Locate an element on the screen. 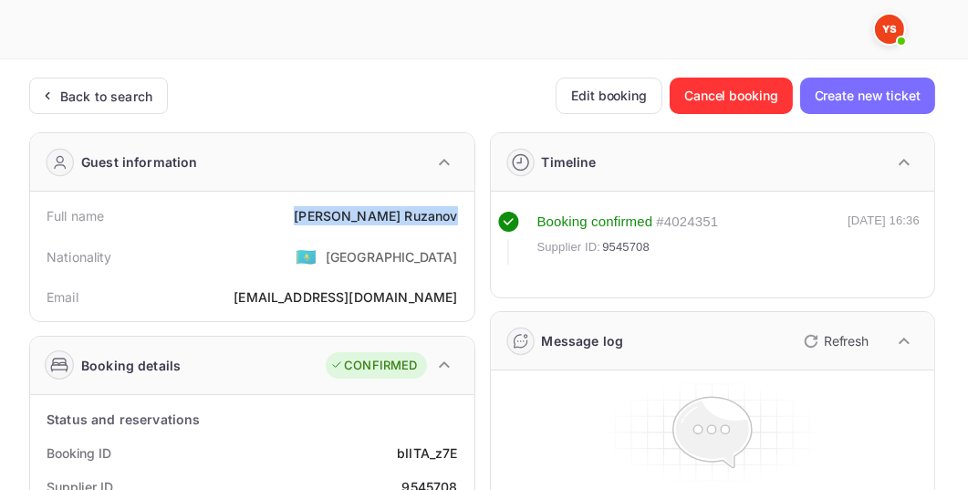 The height and width of the screenshot is (490, 968). button: Cancel booking is located at coordinates (731, 96).